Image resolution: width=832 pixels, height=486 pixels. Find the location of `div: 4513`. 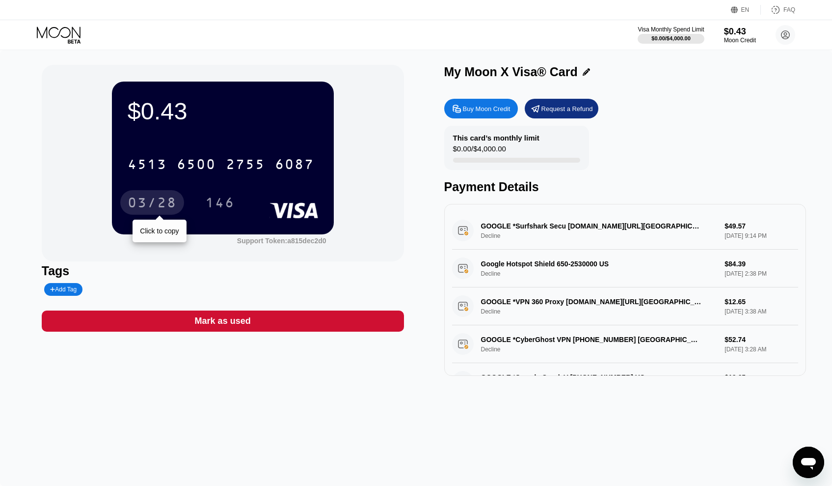

div: 4513 is located at coordinates (147, 165).